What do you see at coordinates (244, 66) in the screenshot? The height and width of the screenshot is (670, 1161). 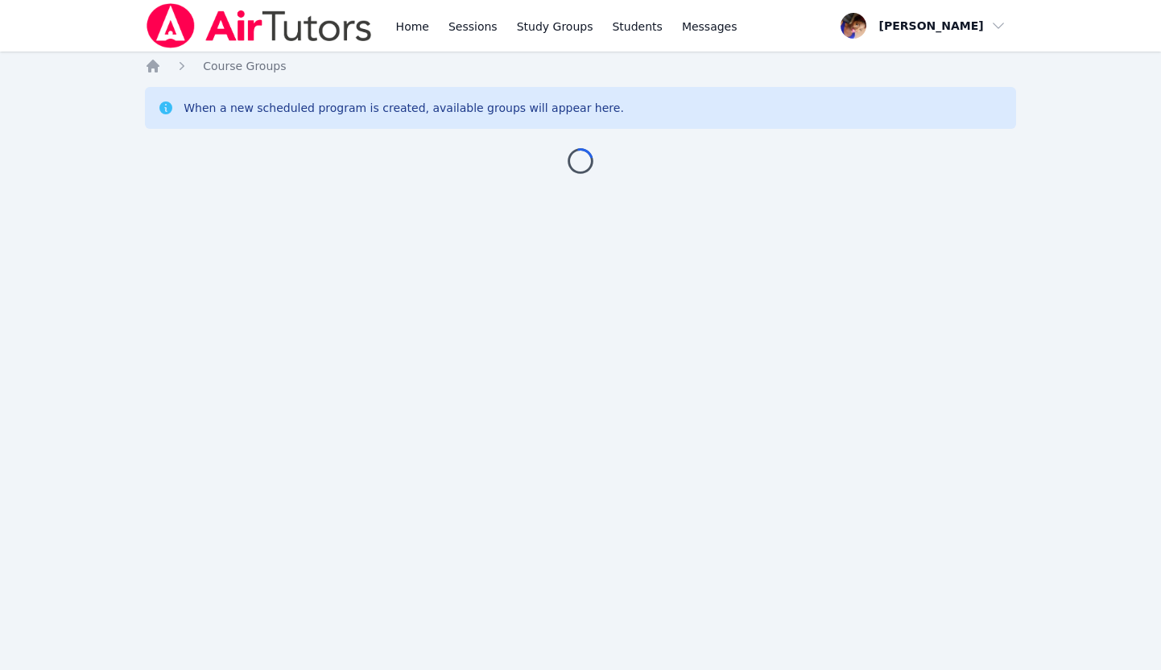 I see `span: Course Groups` at bounding box center [244, 66].